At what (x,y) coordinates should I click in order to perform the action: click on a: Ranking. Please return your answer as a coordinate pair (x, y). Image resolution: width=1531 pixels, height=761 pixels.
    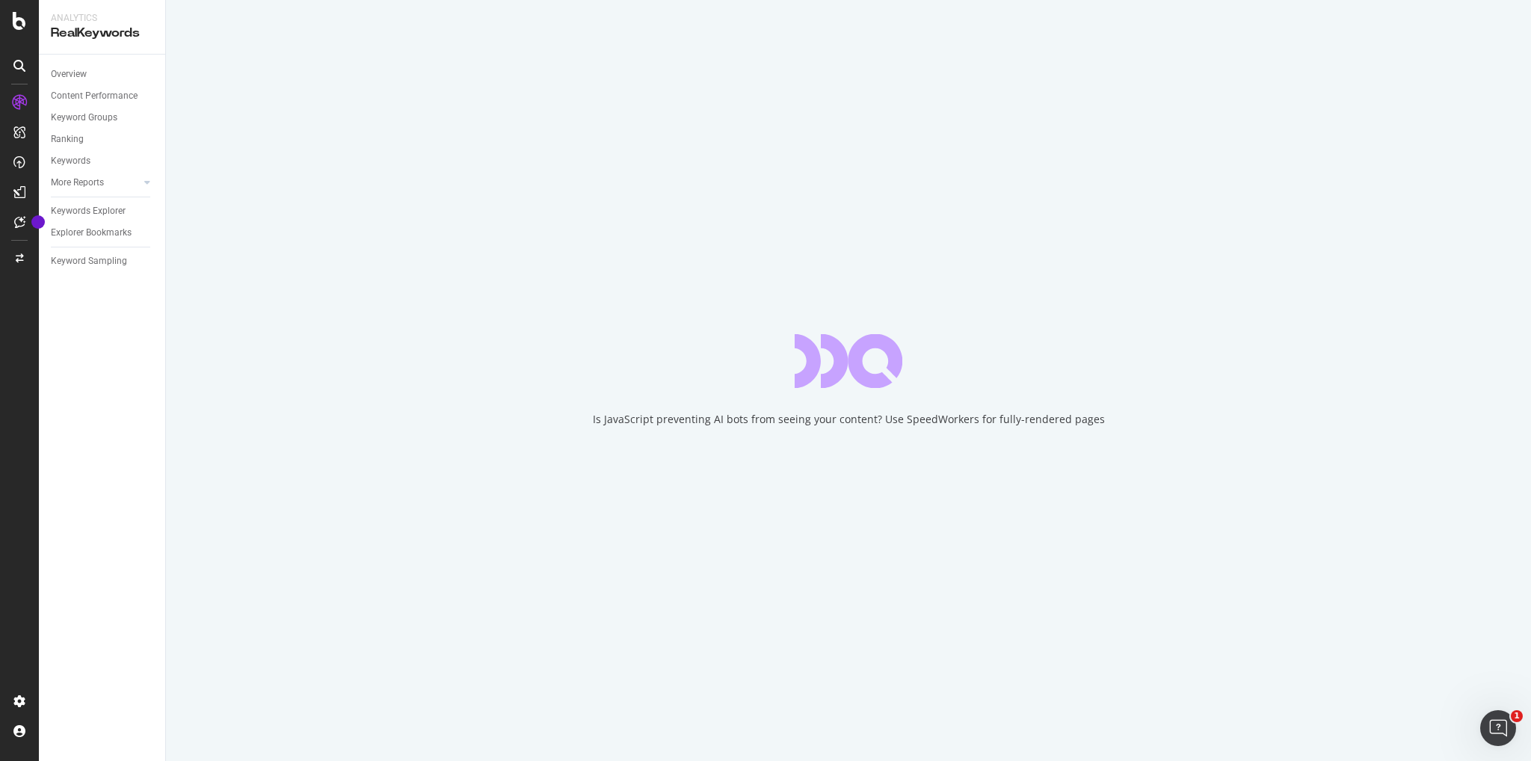
    Looking at the image, I should click on (102, 139).